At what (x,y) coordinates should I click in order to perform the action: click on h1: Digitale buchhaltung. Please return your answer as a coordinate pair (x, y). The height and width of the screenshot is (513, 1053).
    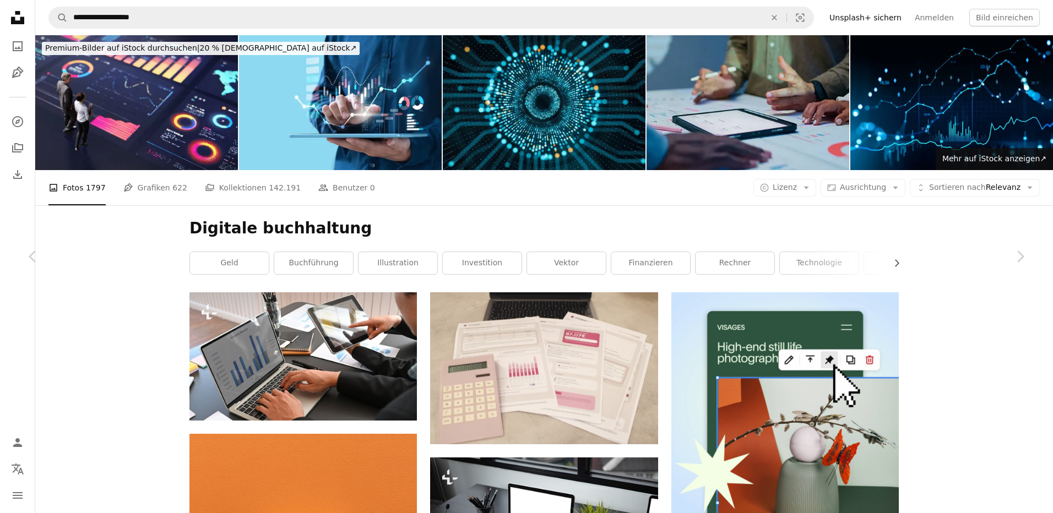
    Looking at the image, I should click on (544, 228).